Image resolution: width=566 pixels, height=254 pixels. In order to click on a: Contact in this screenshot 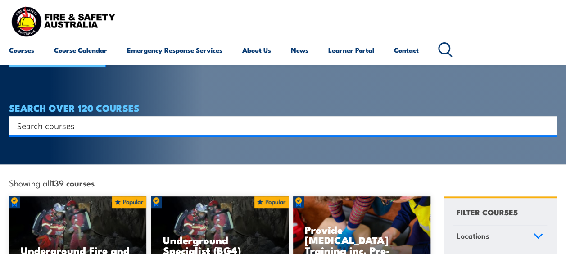, I will do `click(406, 50)`.